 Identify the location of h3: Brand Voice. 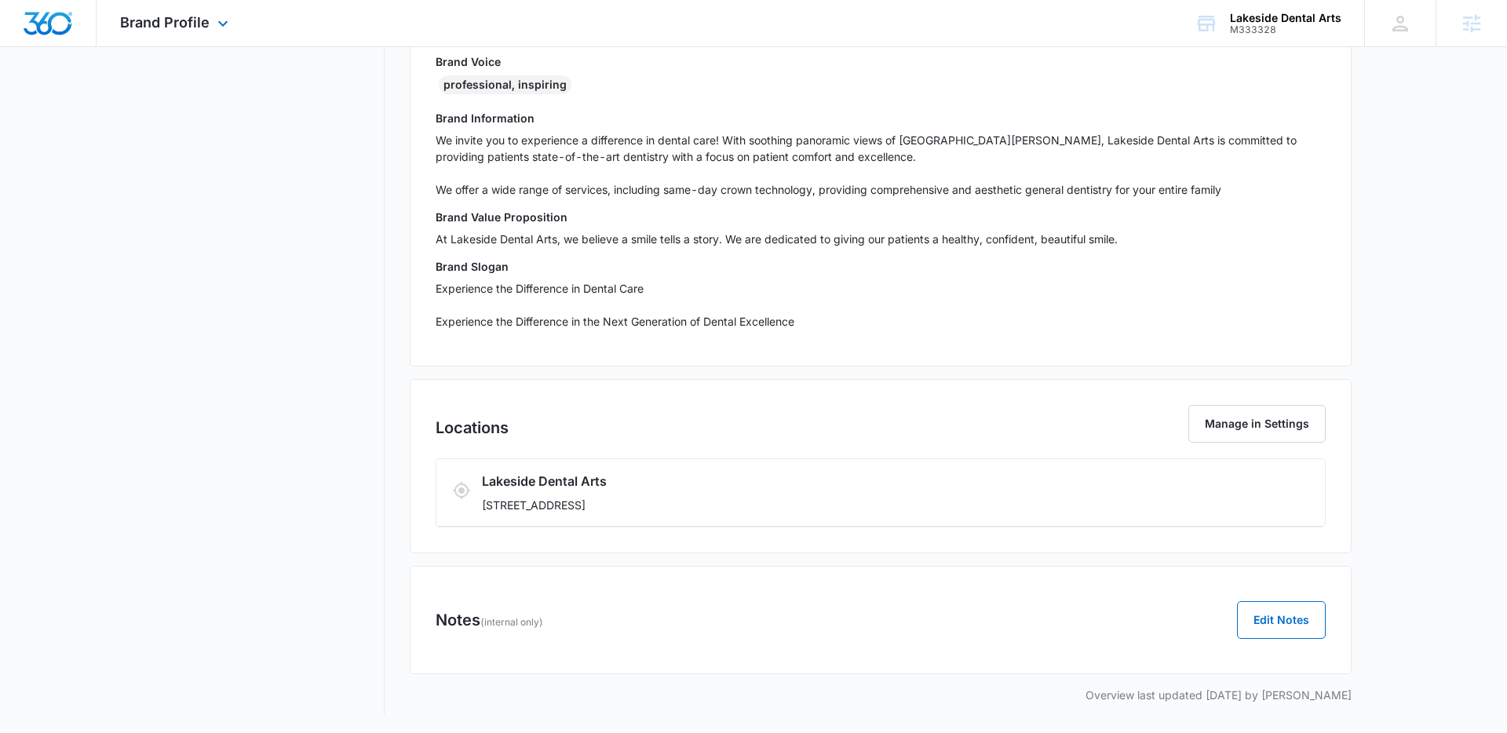
(881, 61).